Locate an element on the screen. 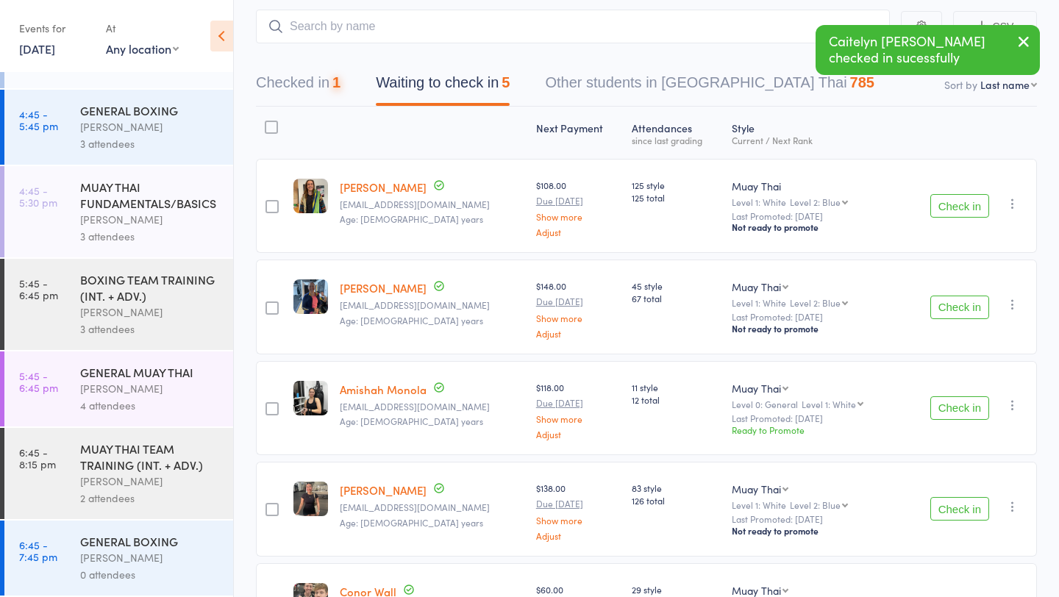 The image size is (1059, 597). div: Level 2: Blue is located at coordinates (815, 202).